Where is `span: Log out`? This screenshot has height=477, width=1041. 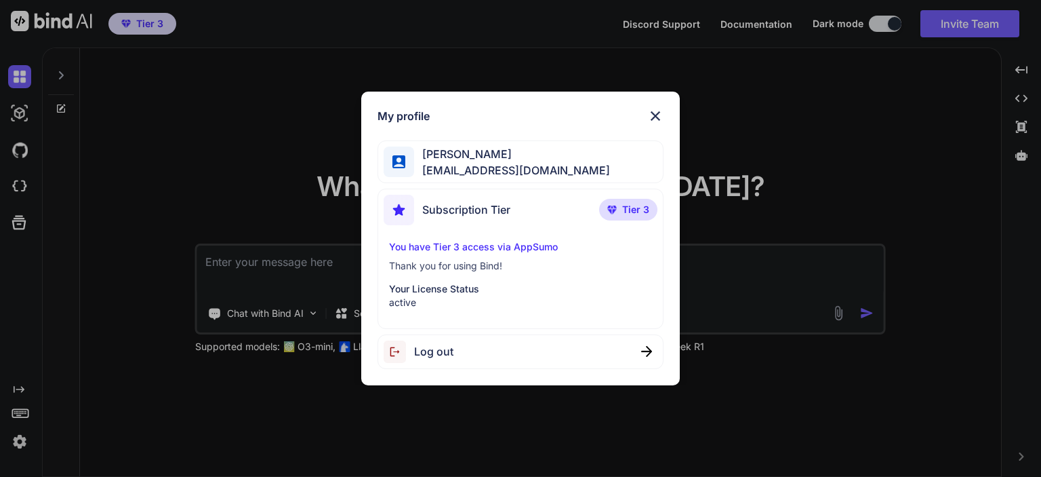
span: Log out is located at coordinates (434, 351).